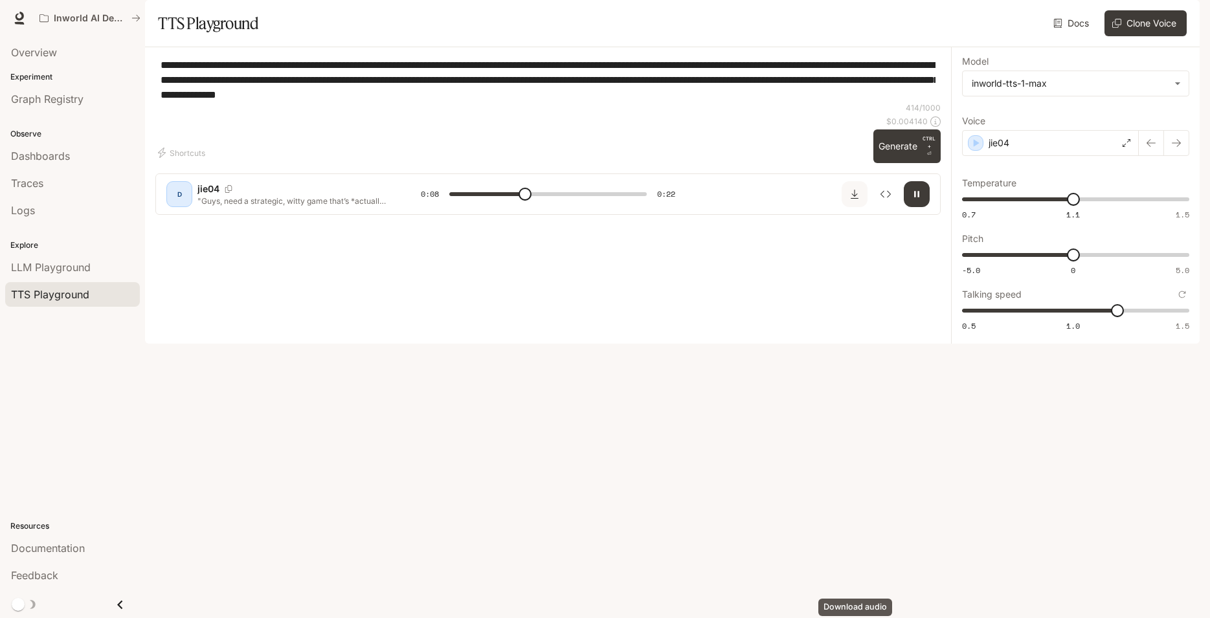 The height and width of the screenshot is (618, 1210). What do you see at coordinates (1182, 295) in the screenshot?
I see `button: Reset to default` at bounding box center [1182, 295].